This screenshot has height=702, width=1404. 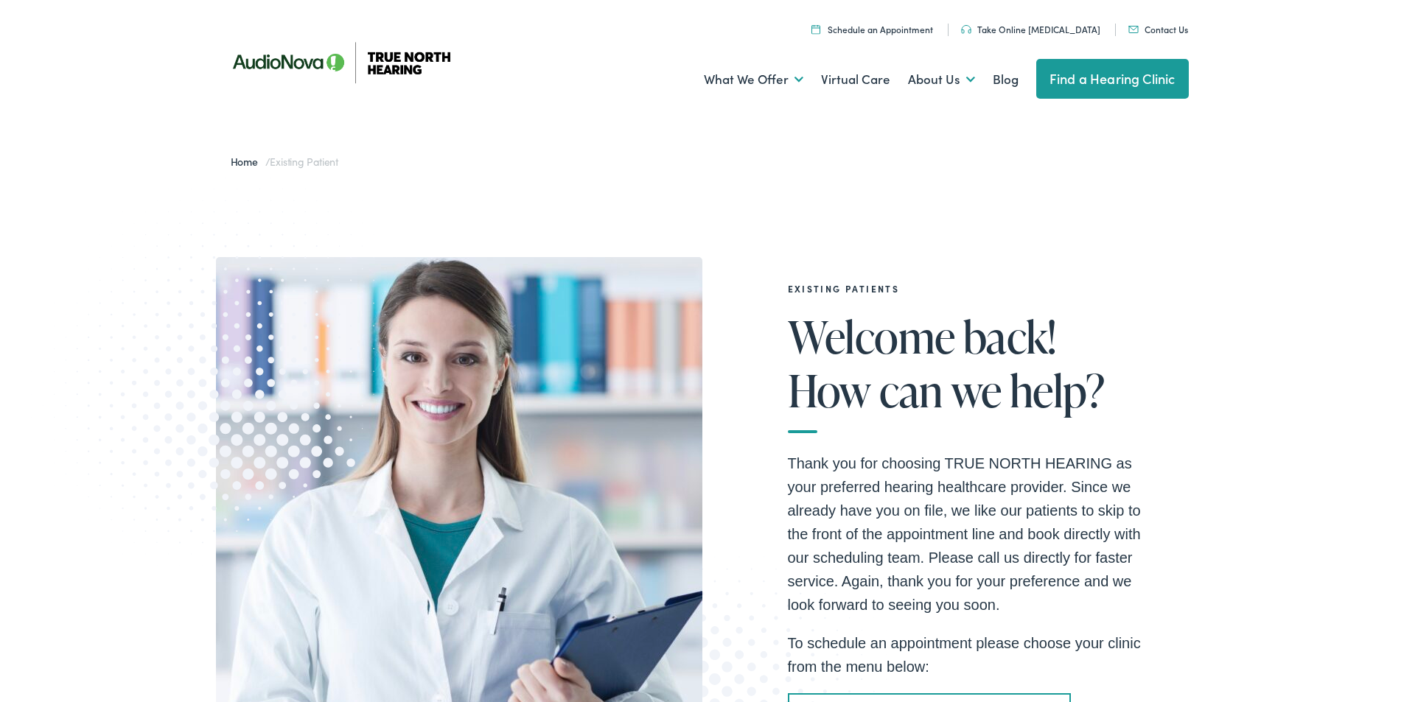 I want to click on a: Virtual Care, so click(x=855, y=80).